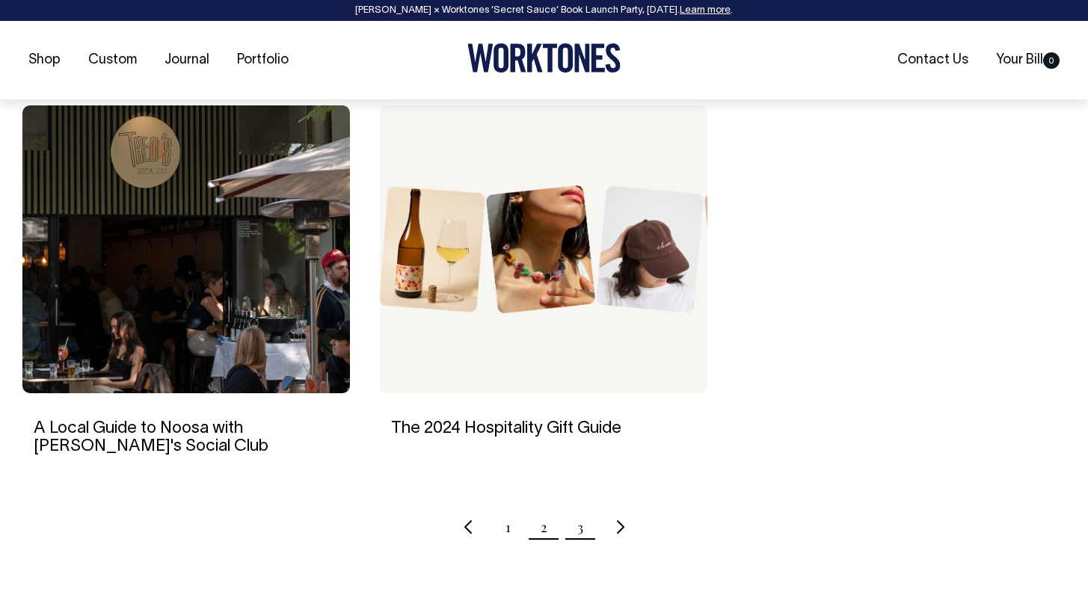 The image size is (1088, 607). Describe the element at coordinates (544, 527) in the screenshot. I see `span: Page 2` at that location.